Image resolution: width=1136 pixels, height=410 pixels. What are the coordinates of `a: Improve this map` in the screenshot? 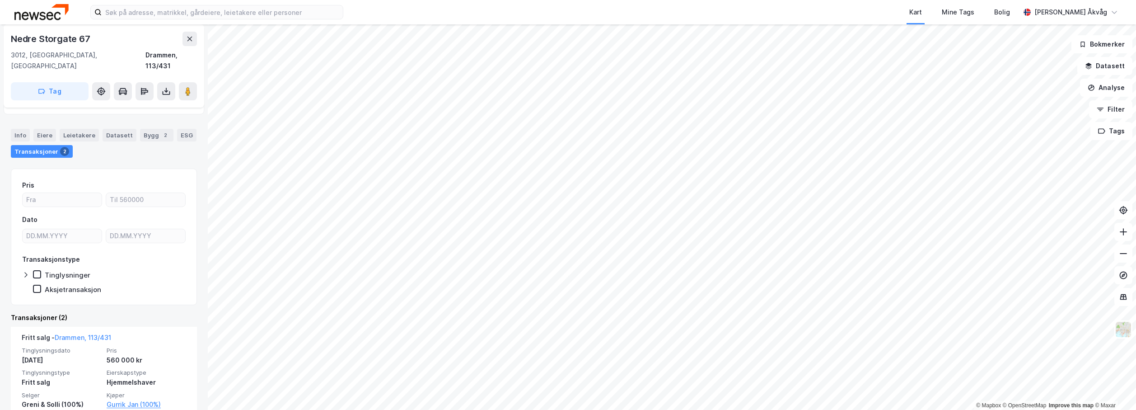 It's located at (1071, 405).